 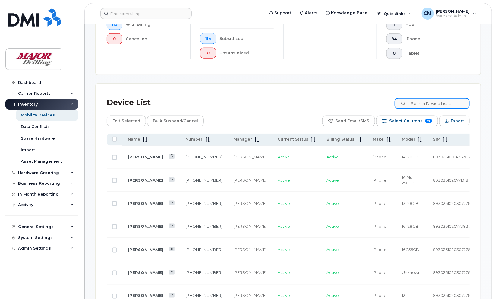 What do you see at coordinates (280, 13) in the screenshot?
I see `a: Support` at bounding box center [280, 13].